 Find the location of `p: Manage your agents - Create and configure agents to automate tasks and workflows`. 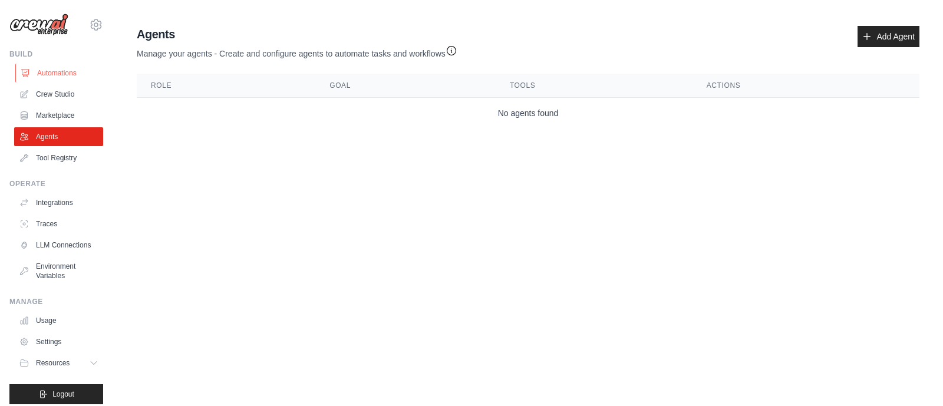

p: Manage your agents - Create and configure agents to automate tasks and workflows is located at coordinates (297, 51).